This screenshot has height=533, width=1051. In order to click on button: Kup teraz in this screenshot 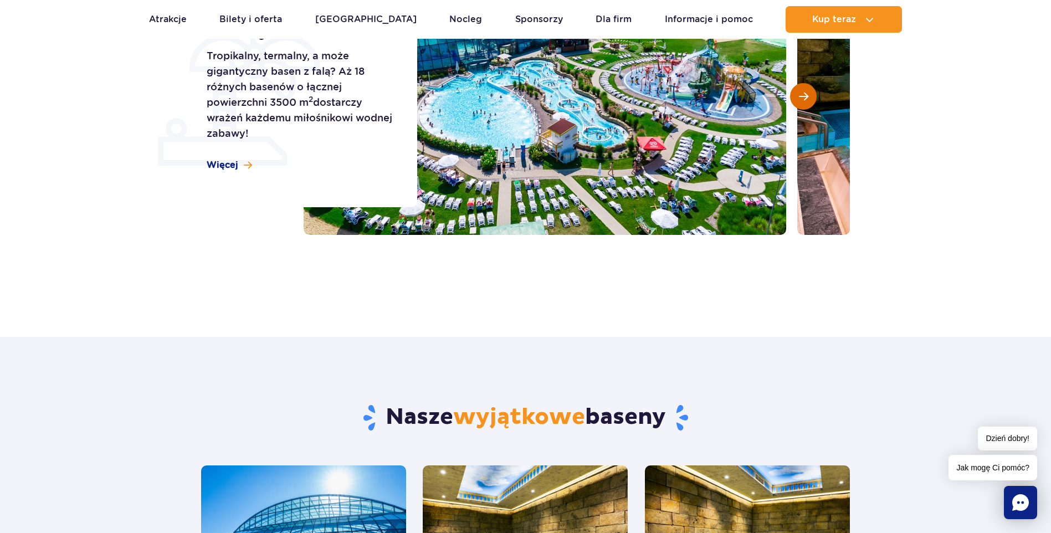, I will do `click(843, 19)`.